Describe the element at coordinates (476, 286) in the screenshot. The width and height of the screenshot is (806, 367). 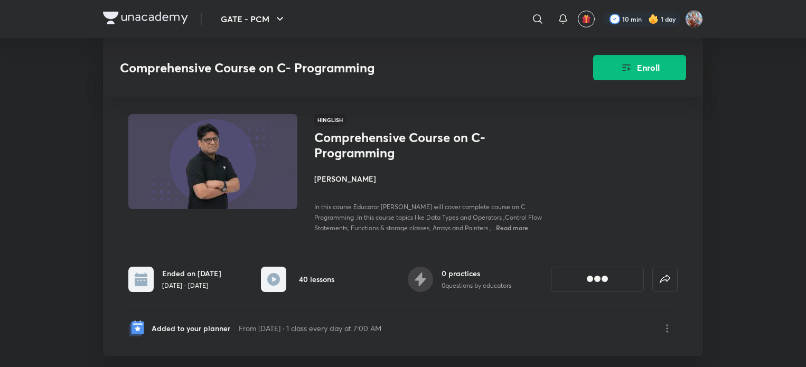
I see `p: 0 questions by educators` at that location.